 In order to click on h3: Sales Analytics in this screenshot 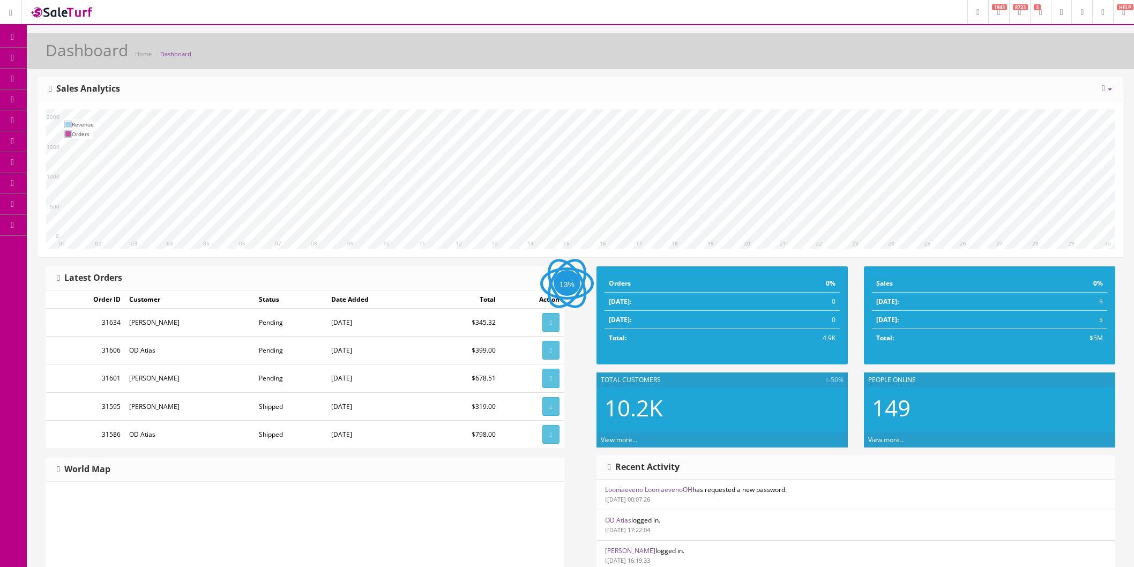, I will do `click(84, 89)`.